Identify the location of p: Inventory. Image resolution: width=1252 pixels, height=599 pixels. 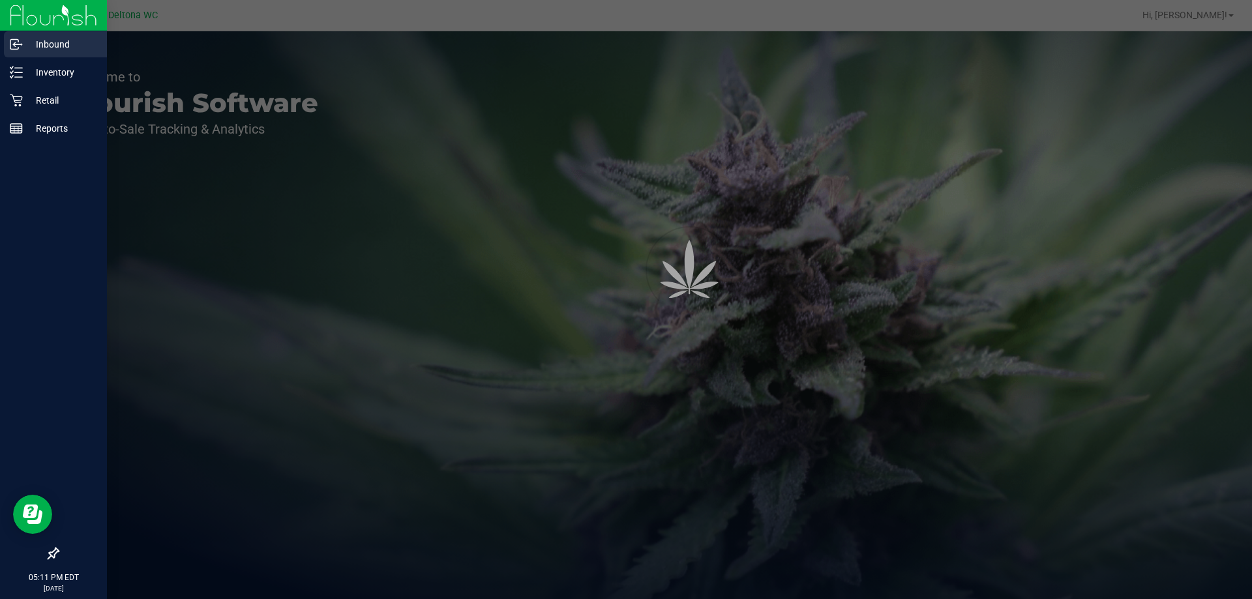
(62, 72).